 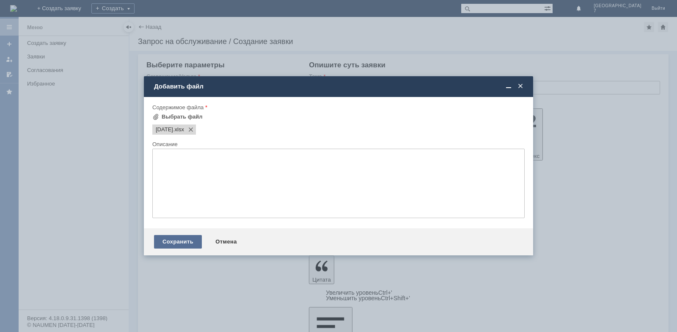 What do you see at coordinates (337, 107) in the screenshot?
I see `div: Содержимое файла` at bounding box center [337, 107].